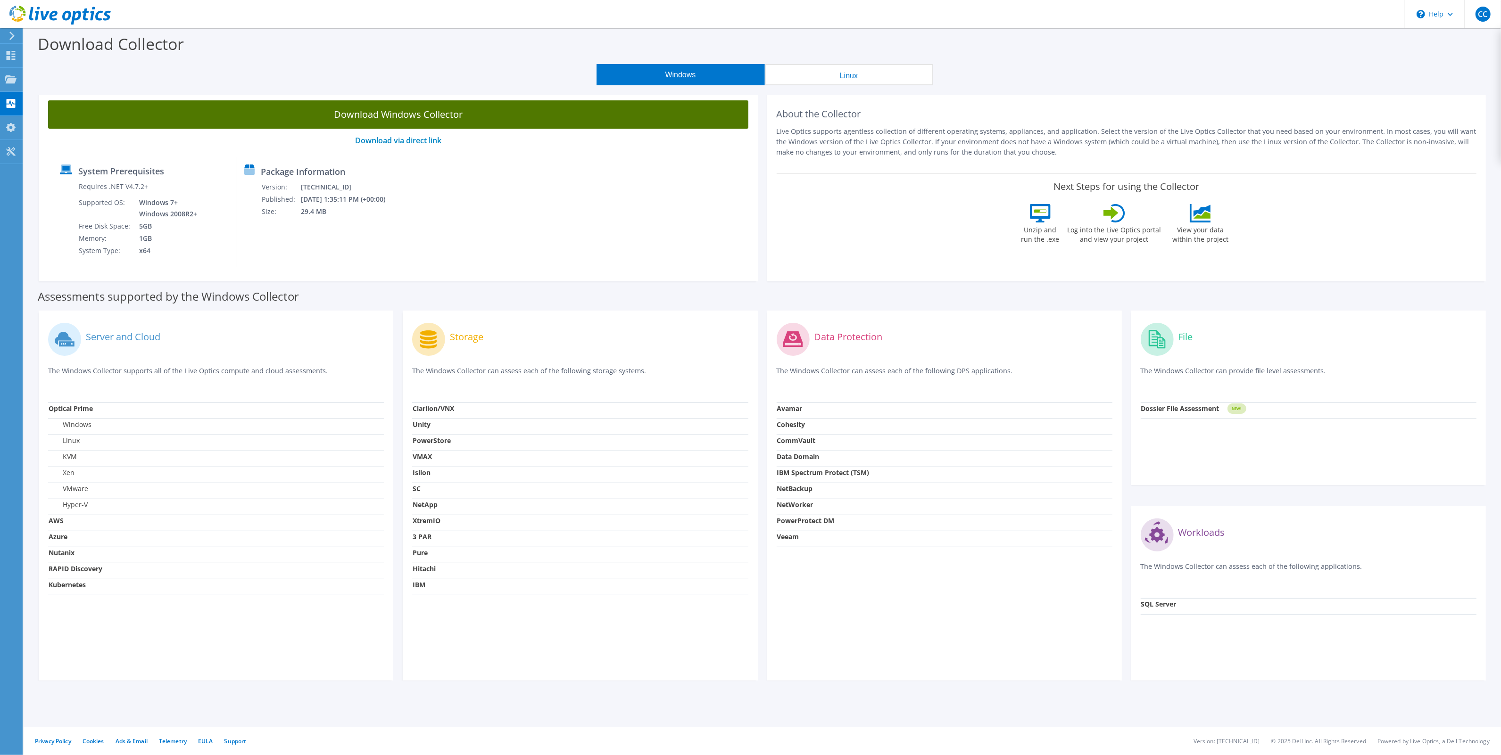  Describe the element at coordinates (806, 521) in the screenshot. I see `strong: PowerProtect DM` at that location.